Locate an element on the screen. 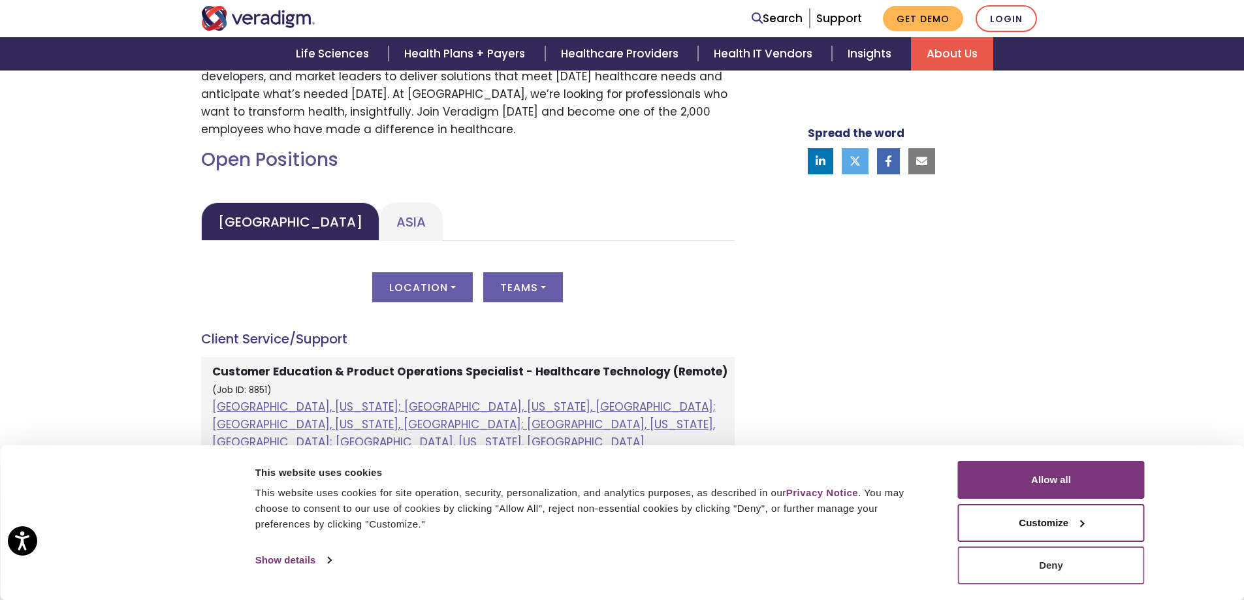  button: Customize is located at coordinates (1051, 523).